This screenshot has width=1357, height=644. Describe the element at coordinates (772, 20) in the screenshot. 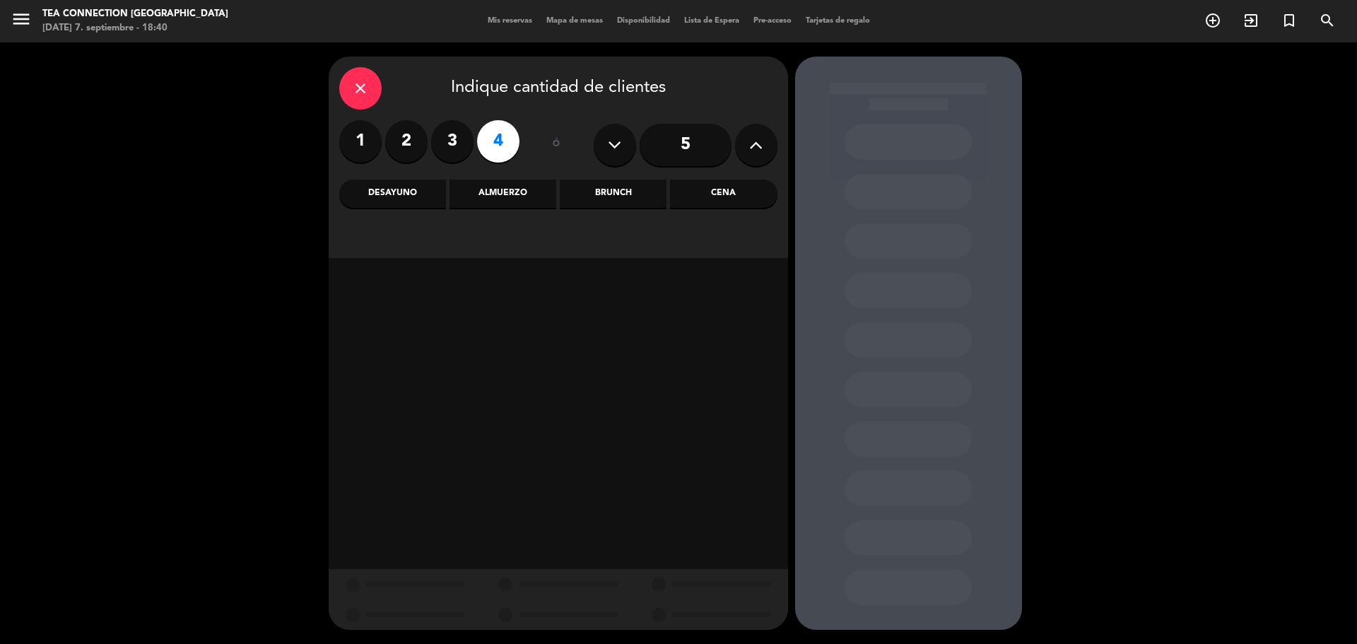

I see `span: Pre-acceso` at that location.